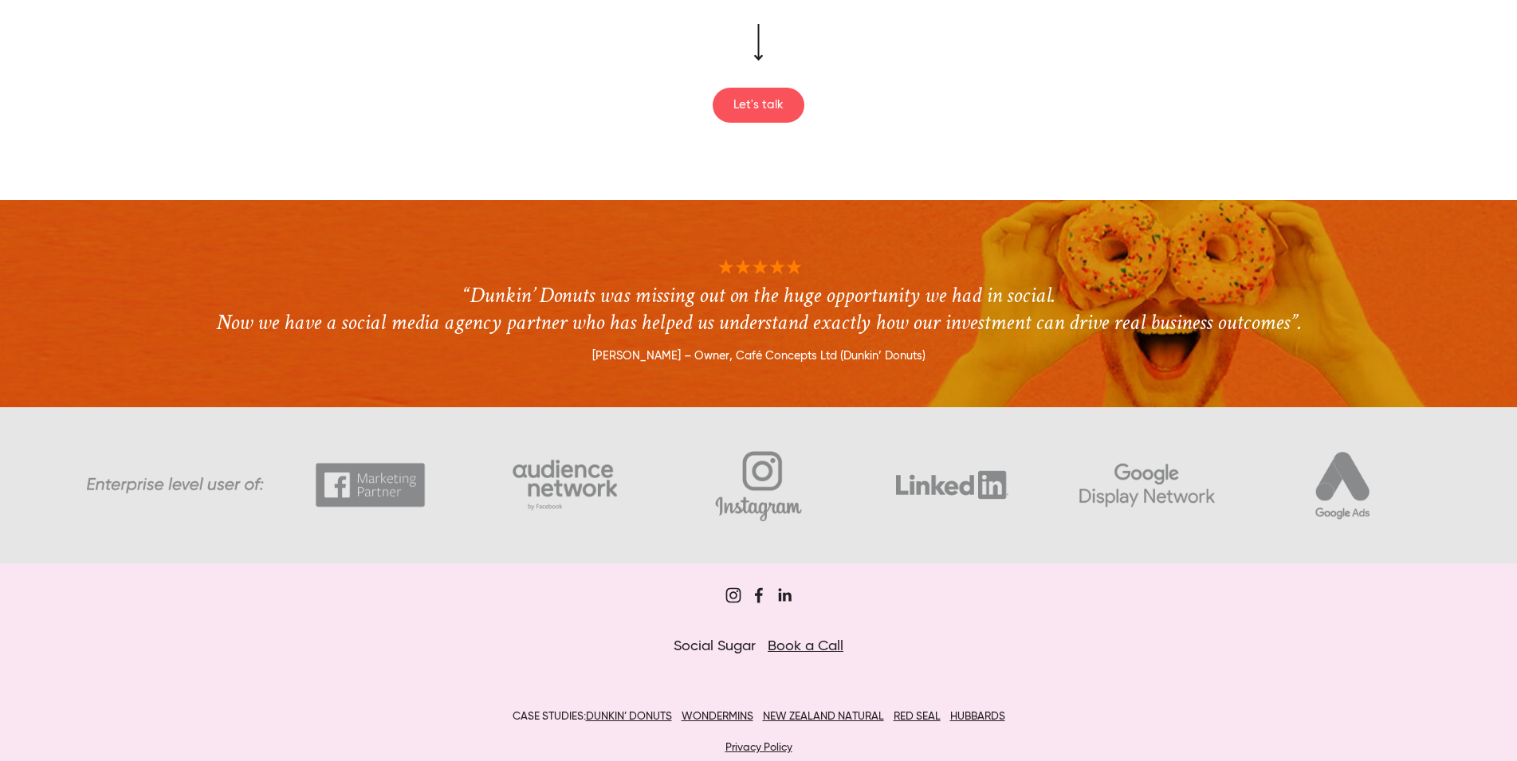  What do you see at coordinates (917, 717) in the screenshot?
I see `u: RED SEAL` at bounding box center [917, 717].